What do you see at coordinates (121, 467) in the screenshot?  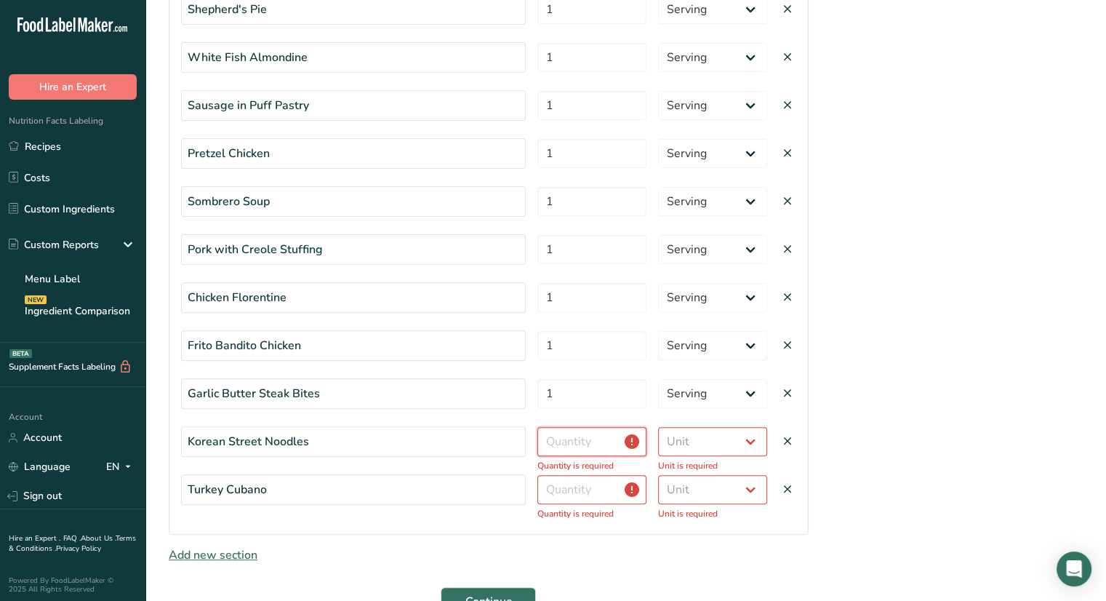 I see `div: EN` at bounding box center [121, 467].